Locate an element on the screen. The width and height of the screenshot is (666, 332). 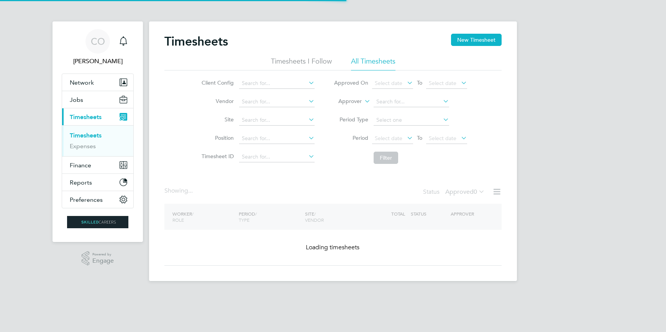
button: Finance is located at coordinates (98, 165).